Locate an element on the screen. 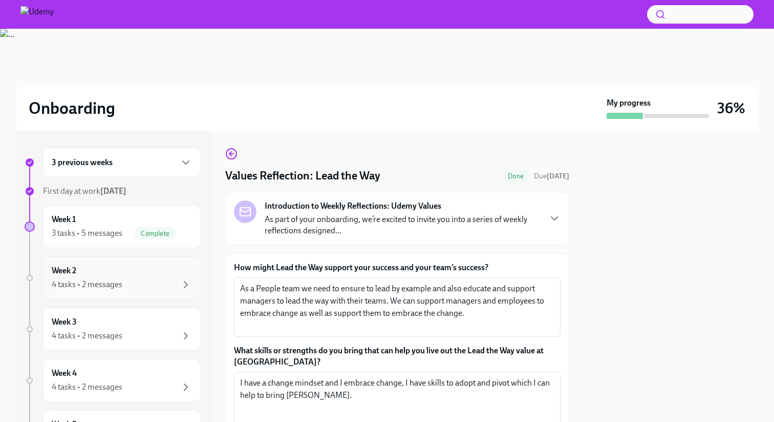  span: Due is located at coordinates (552, 176).